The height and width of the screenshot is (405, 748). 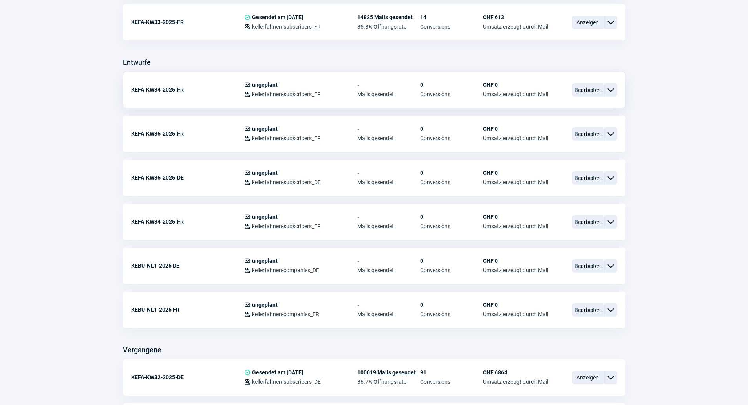 I want to click on div: KEFA-KW36-2025-DE, so click(x=188, y=178).